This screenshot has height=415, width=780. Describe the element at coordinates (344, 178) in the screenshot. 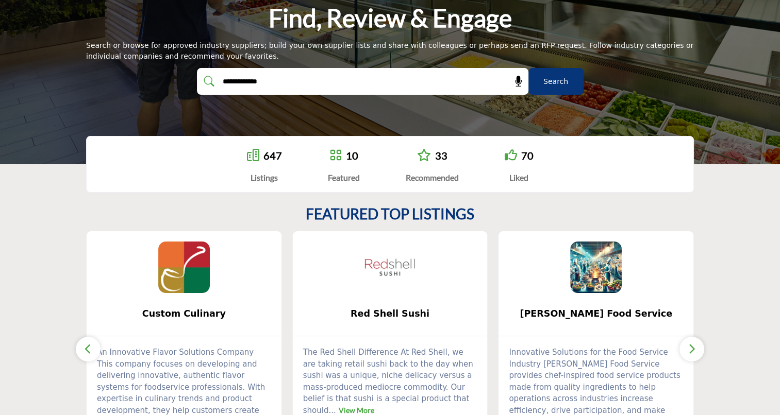

I see `div: Featured` at that location.